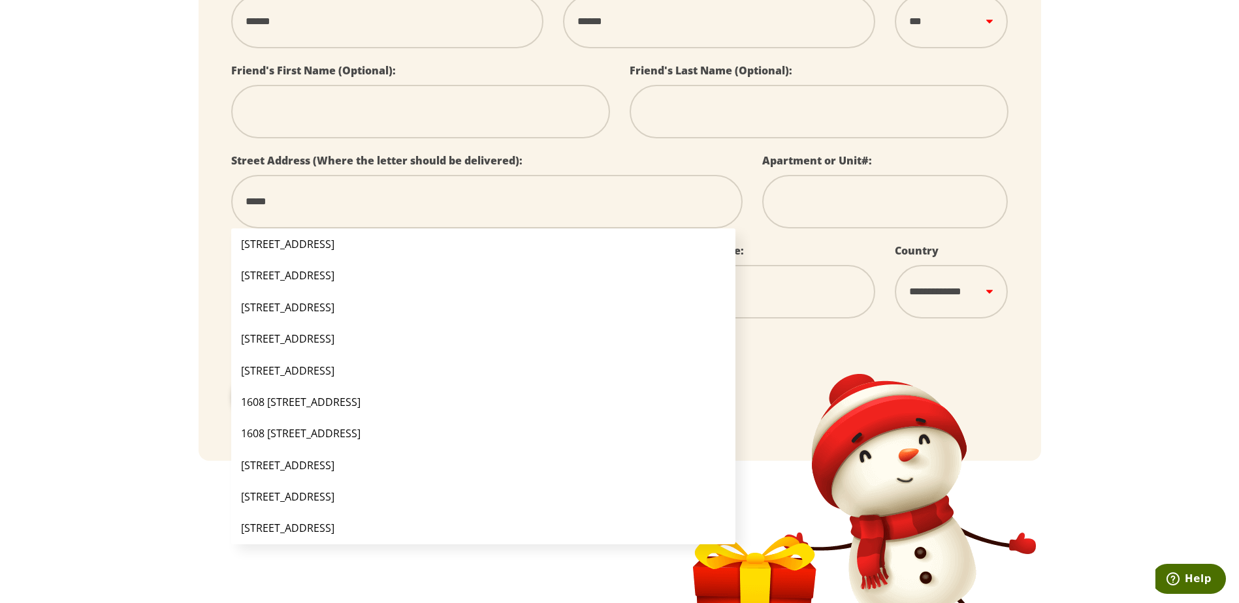  I want to click on label: Friend's Last Name (Optional):, so click(710, 71).